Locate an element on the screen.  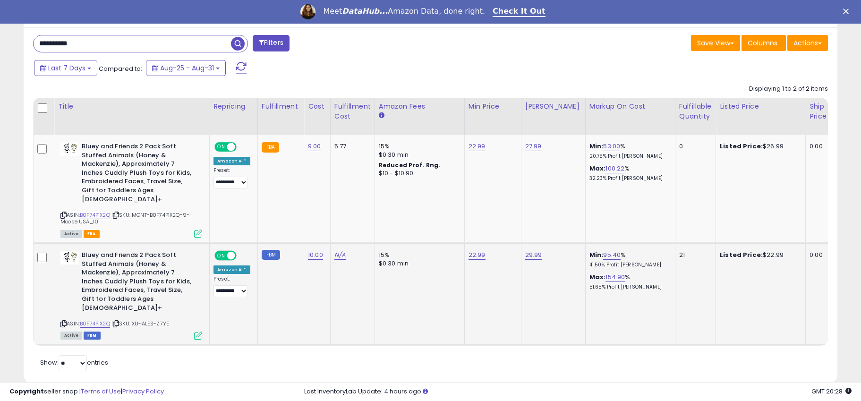
div: Close is located at coordinates (847, 11).